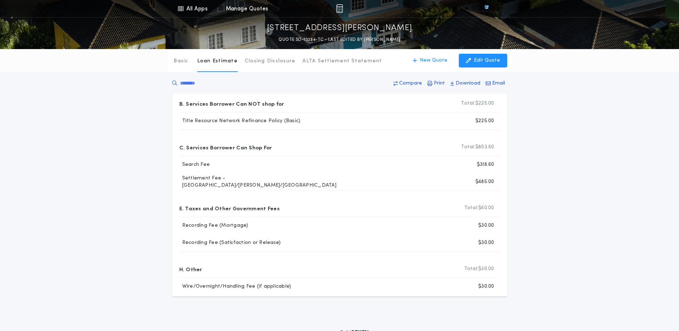 This screenshot has height=331, width=679. What do you see at coordinates (430, 60) in the screenshot?
I see `button: New Quote` at bounding box center [430, 60].